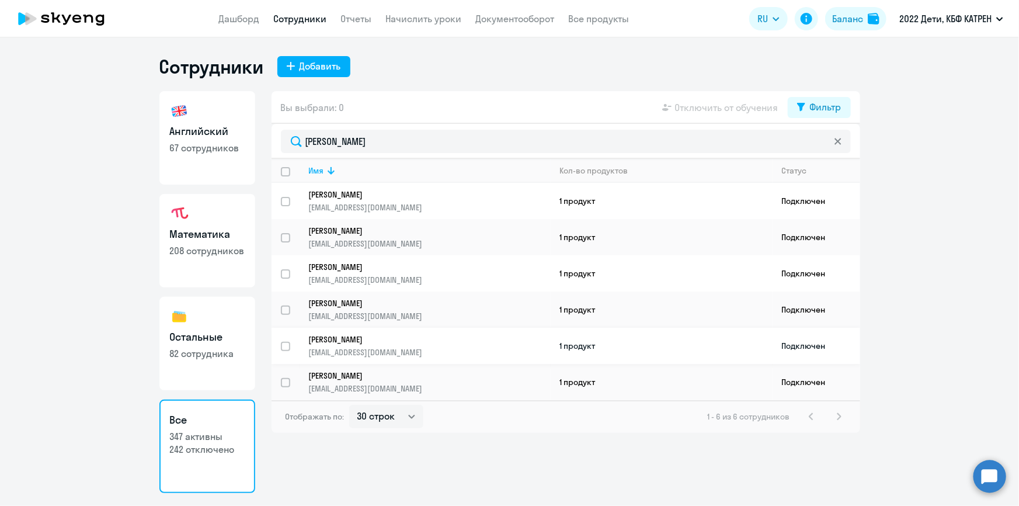  Describe the element at coordinates (207, 353) in the screenshot. I see `p: 82 сотрудника` at that location.